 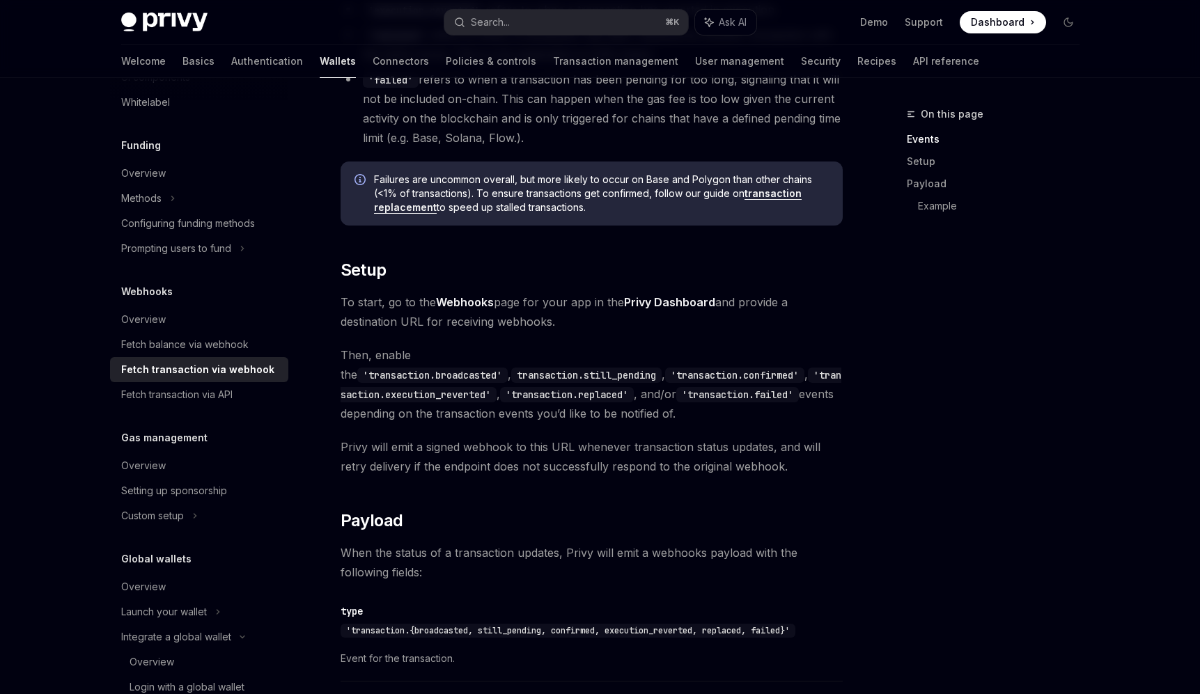 I want to click on div: Custom setup, so click(x=152, y=516).